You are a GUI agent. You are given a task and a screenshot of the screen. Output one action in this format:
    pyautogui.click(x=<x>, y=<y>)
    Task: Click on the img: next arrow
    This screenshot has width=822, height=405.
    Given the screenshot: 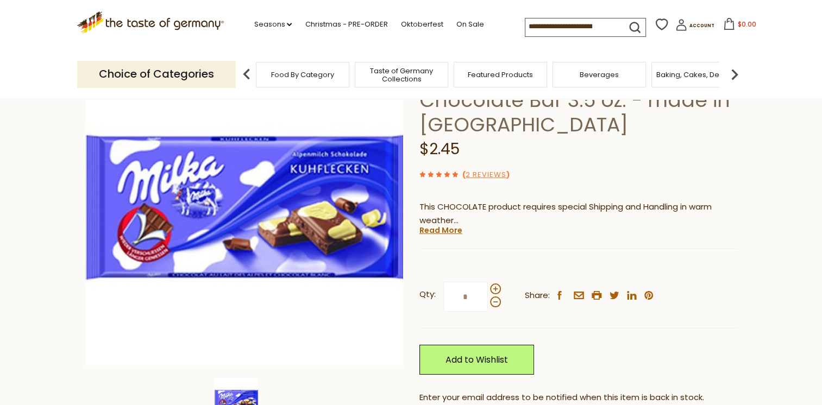 What is the action you would take?
    pyautogui.click(x=734, y=74)
    